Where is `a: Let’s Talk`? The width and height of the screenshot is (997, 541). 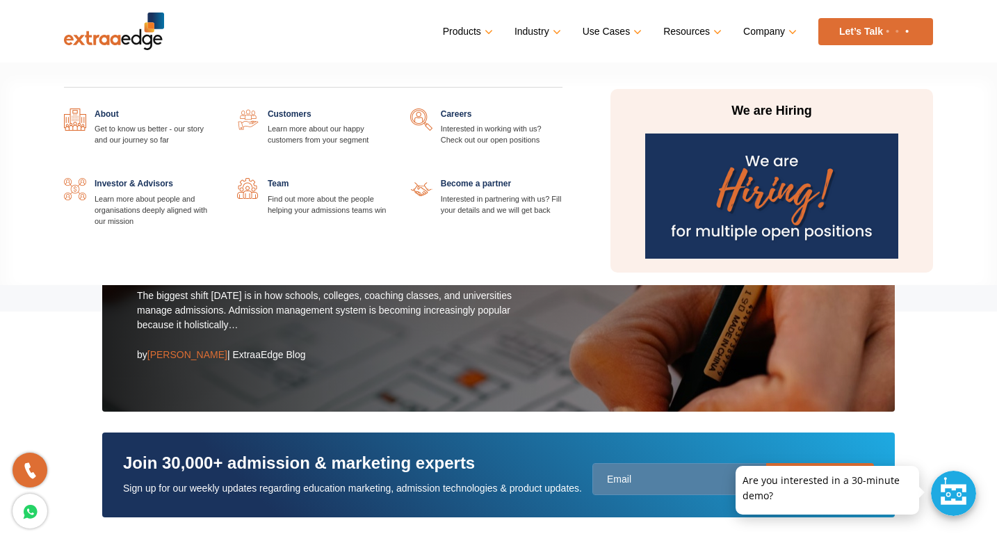 a: Let’s Talk is located at coordinates (875, 31).